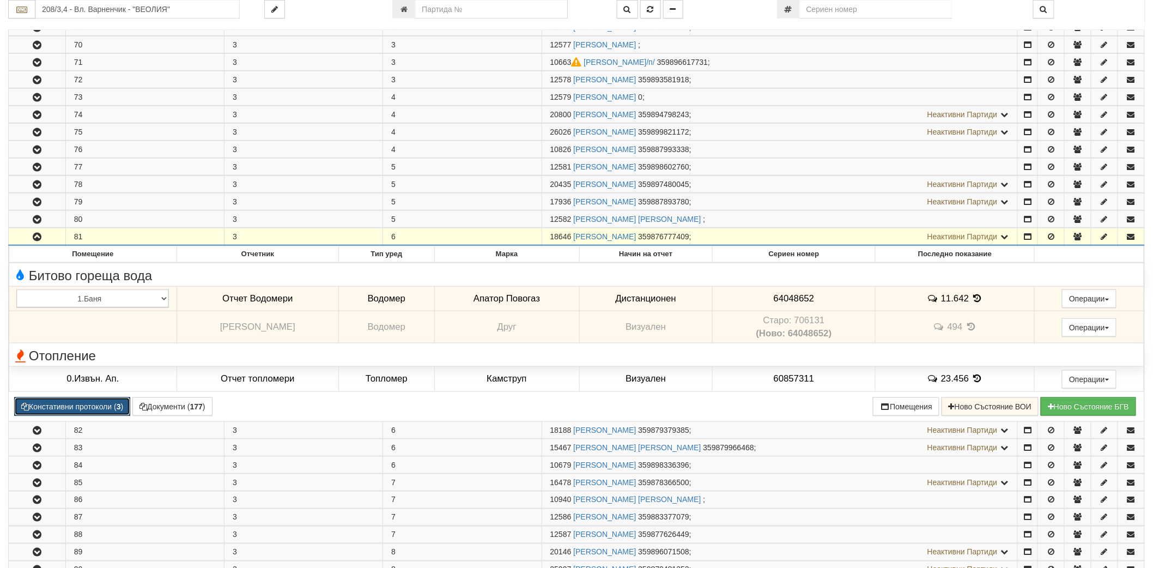 Image resolution: width=1153 pixels, height=568 pixels. What do you see at coordinates (663, 132) in the screenshot?
I see `span: 359899821172` at bounding box center [663, 132].